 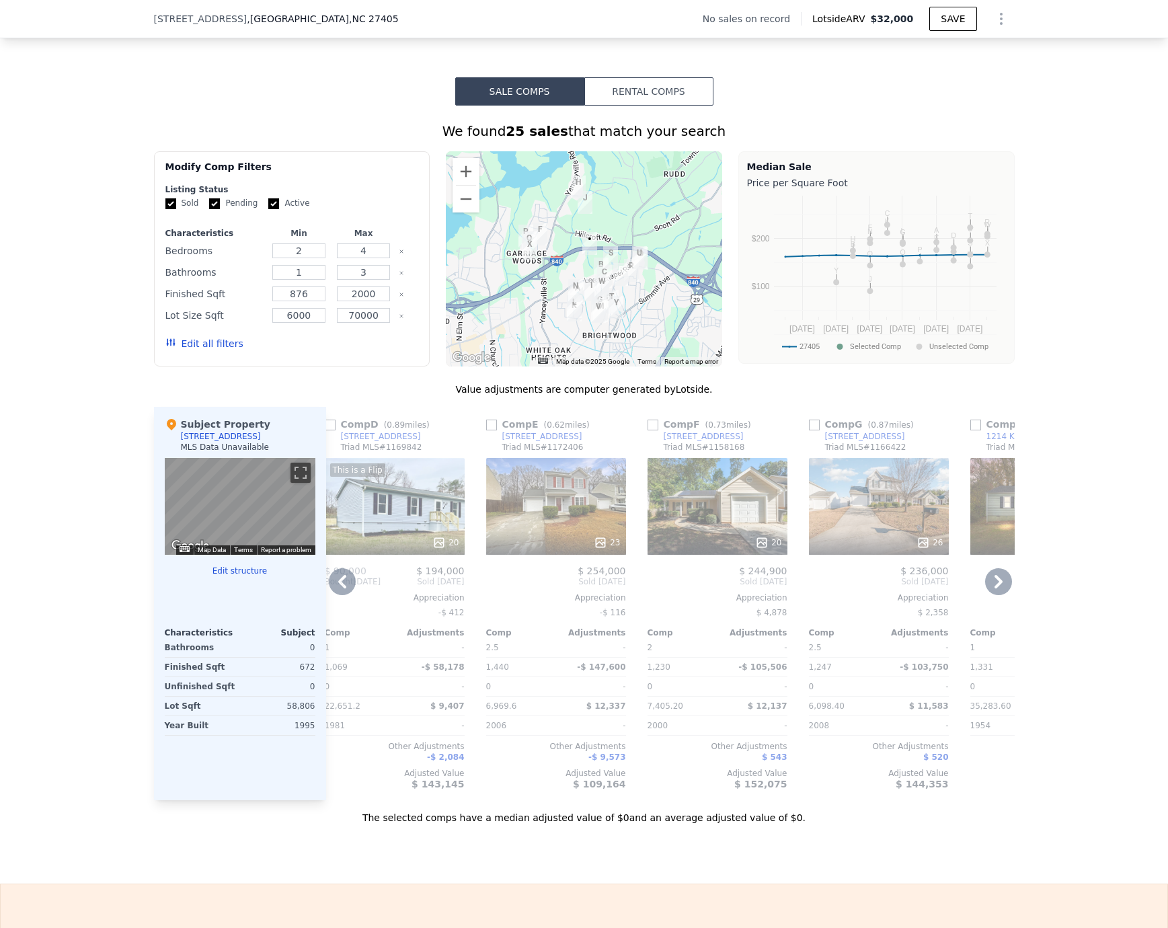 I want to click on text: R, so click(x=987, y=222).